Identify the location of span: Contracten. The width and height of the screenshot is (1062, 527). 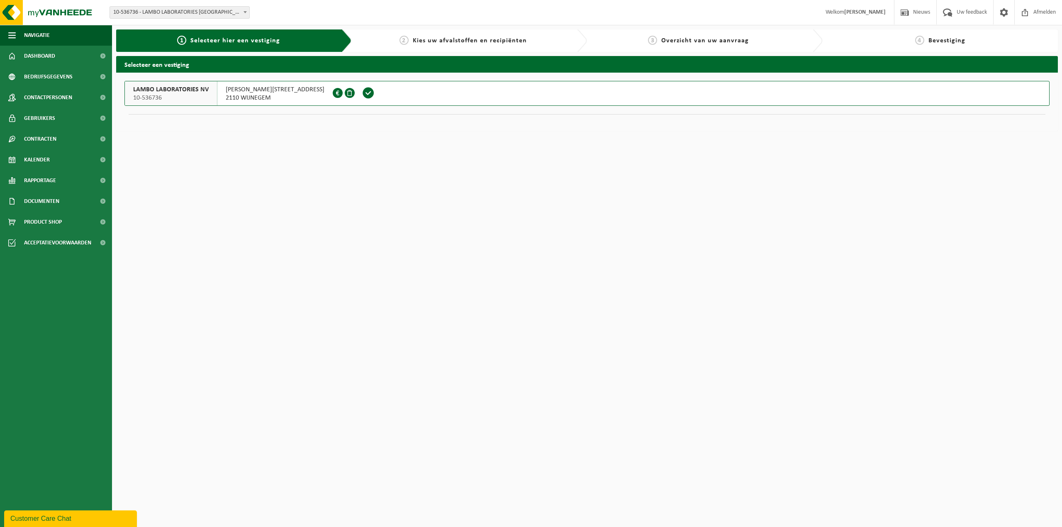
(40, 139).